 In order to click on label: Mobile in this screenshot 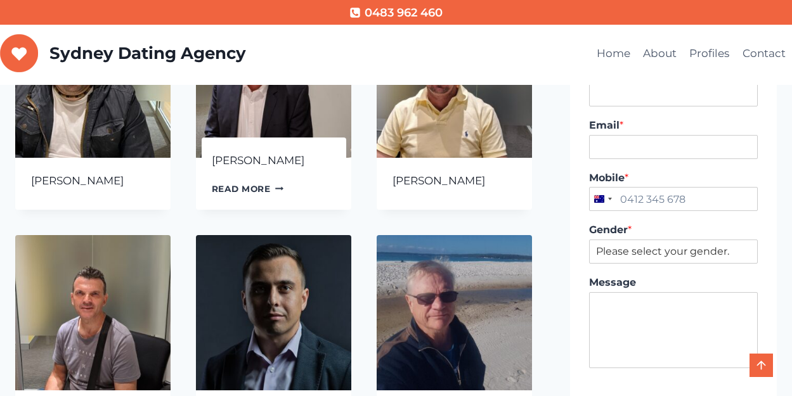, I will do `click(673, 178)`.